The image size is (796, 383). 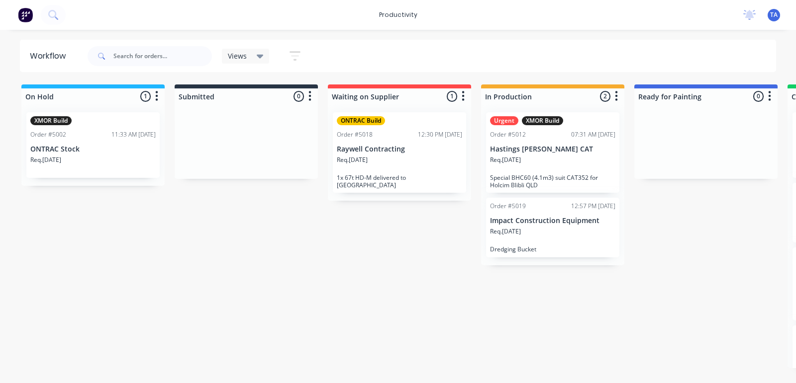 I want to click on p: Dredging Bucket, so click(x=553, y=249).